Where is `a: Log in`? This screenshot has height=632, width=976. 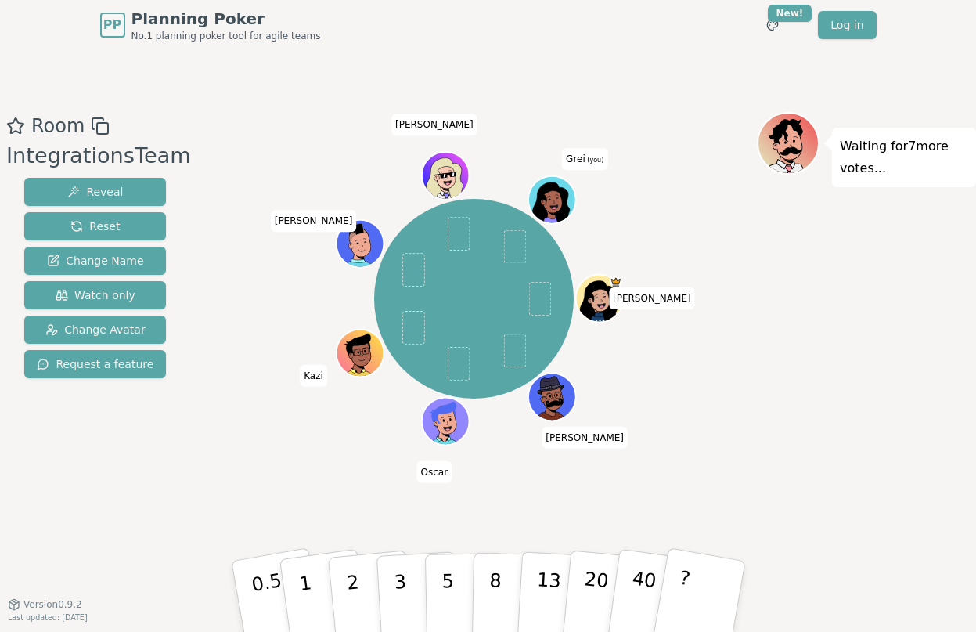 a: Log in is located at coordinates (847, 25).